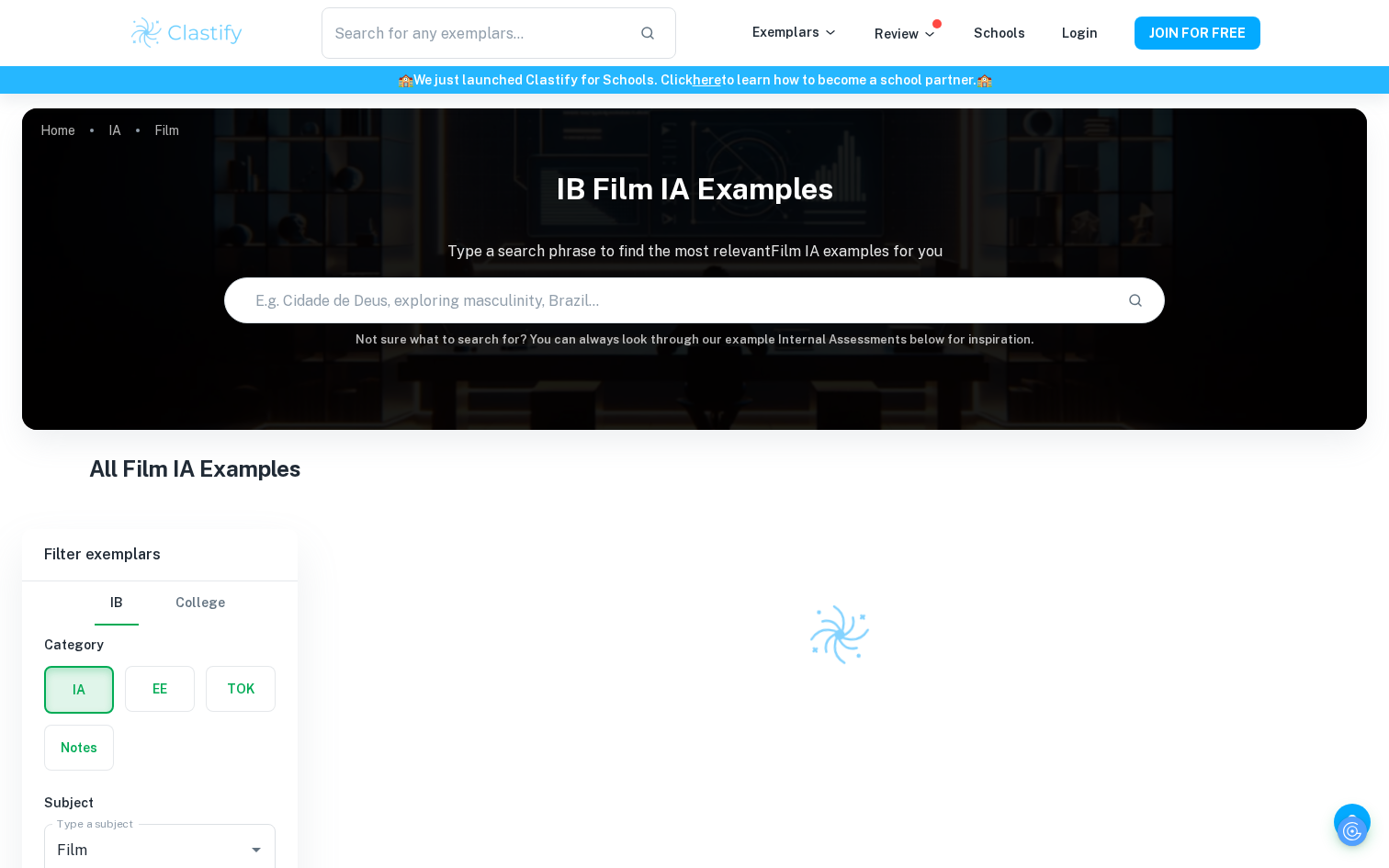  I want to click on div: Filter type choice, so click(159, 604).